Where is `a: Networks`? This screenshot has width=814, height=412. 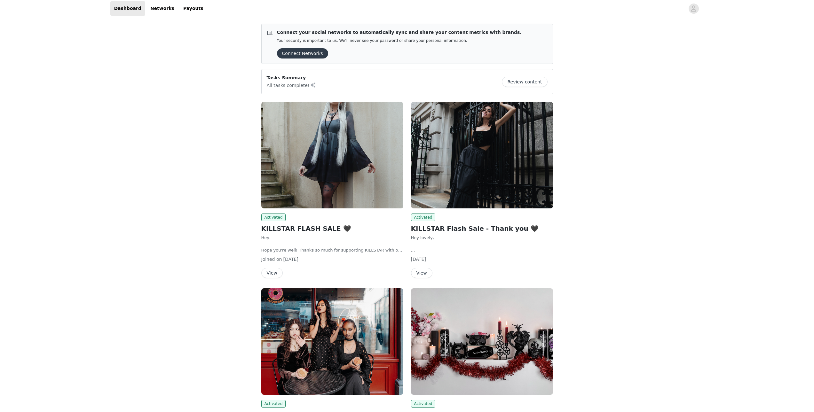
a: Networks is located at coordinates (162, 8).